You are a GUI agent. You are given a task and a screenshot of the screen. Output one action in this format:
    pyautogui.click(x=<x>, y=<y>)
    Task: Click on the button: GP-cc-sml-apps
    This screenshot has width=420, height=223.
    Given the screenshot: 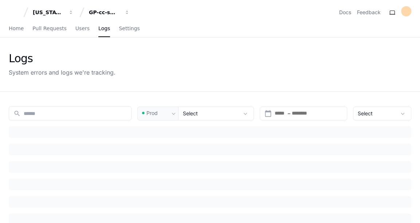 What is the action you would take?
    pyautogui.click(x=109, y=12)
    